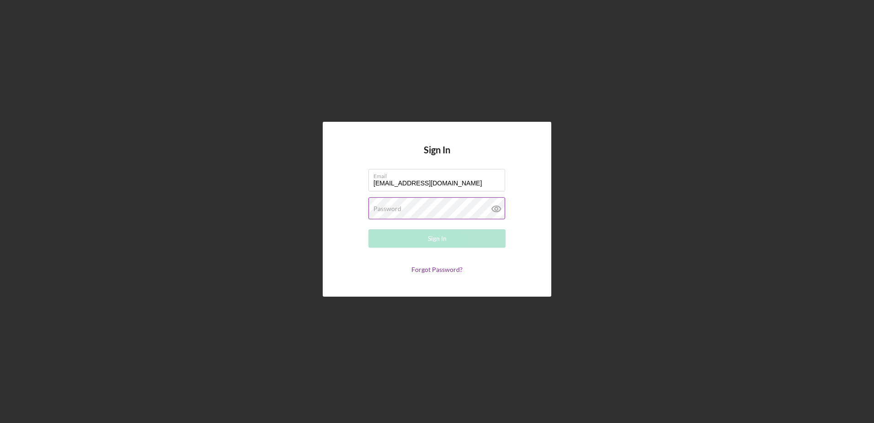 The image size is (874, 423). What do you see at coordinates (437, 238) in the screenshot?
I see `button: Sign In` at bounding box center [437, 238].